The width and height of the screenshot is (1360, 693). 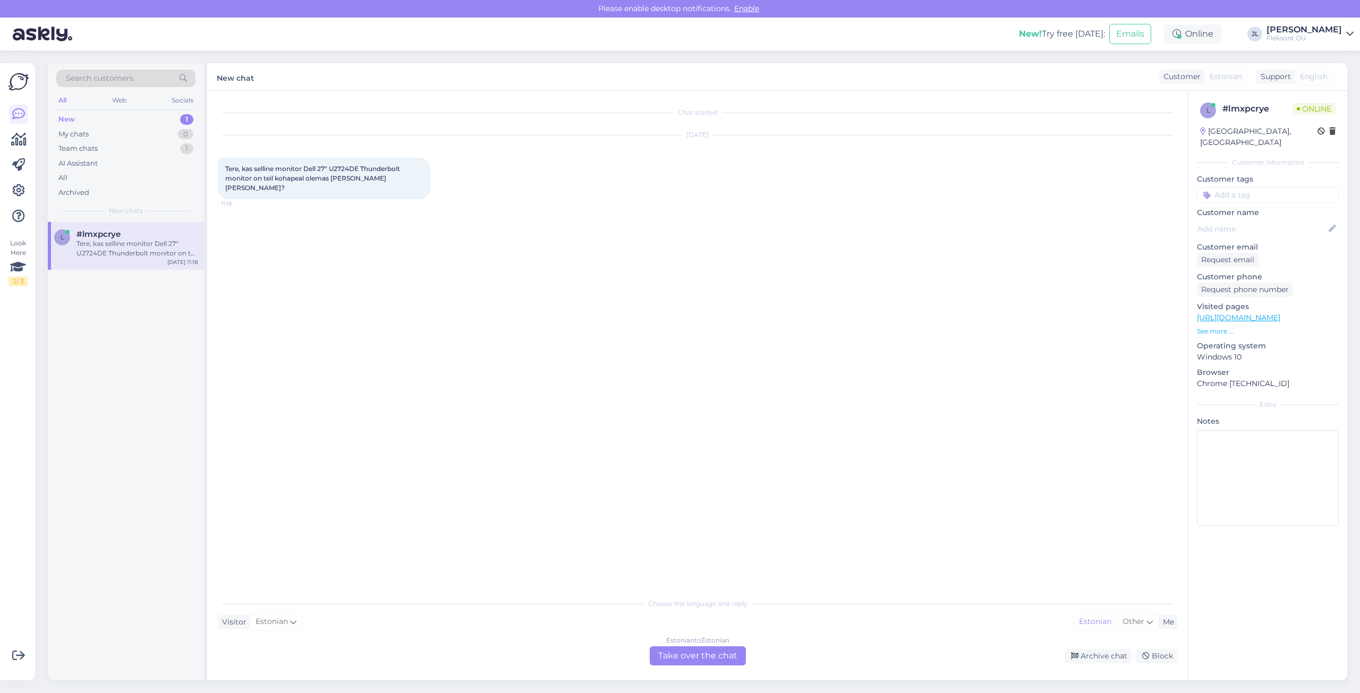 I want to click on span: Tere, kas selline monitor Dell 27" U2724DE Thunderbolt monitor on teil kohapeal olemas [PERSON_NA..., so click(x=313, y=178).